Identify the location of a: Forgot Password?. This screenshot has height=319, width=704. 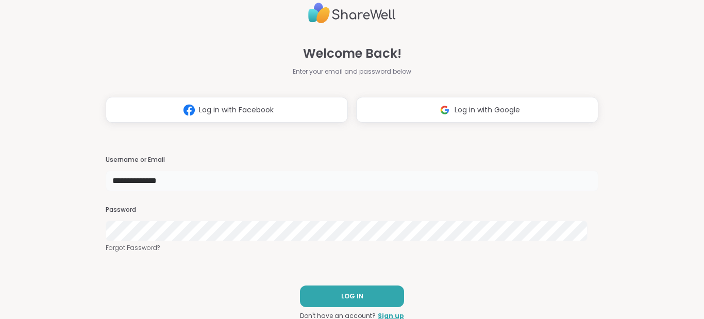
(352, 248).